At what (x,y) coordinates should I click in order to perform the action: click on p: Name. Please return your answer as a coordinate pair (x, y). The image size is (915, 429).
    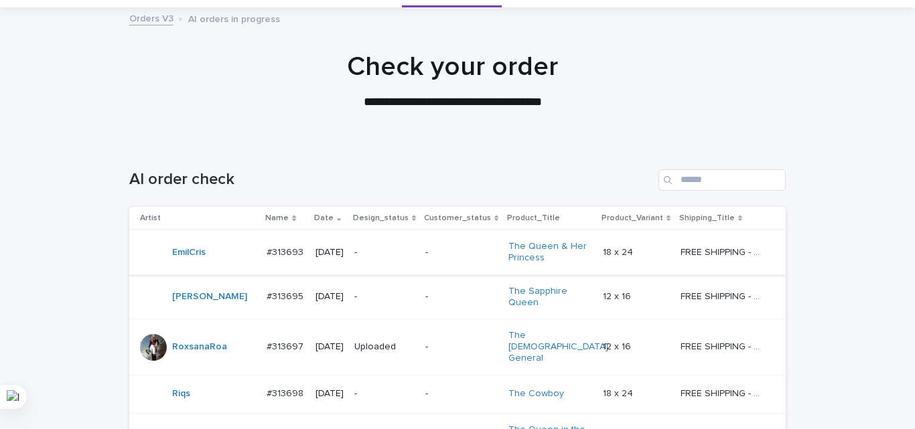
    Looking at the image, I should click on (277, 218).